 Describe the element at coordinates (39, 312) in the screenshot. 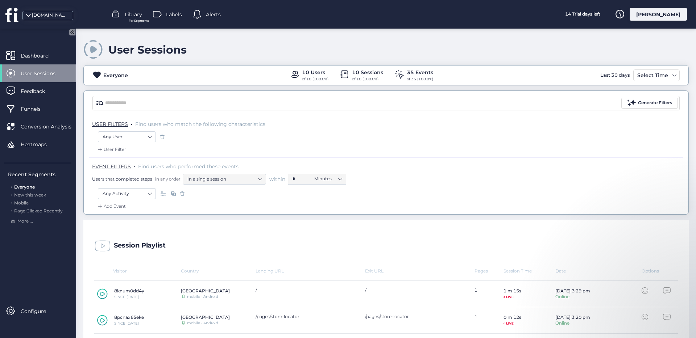

I see `span: Configure` at that location.